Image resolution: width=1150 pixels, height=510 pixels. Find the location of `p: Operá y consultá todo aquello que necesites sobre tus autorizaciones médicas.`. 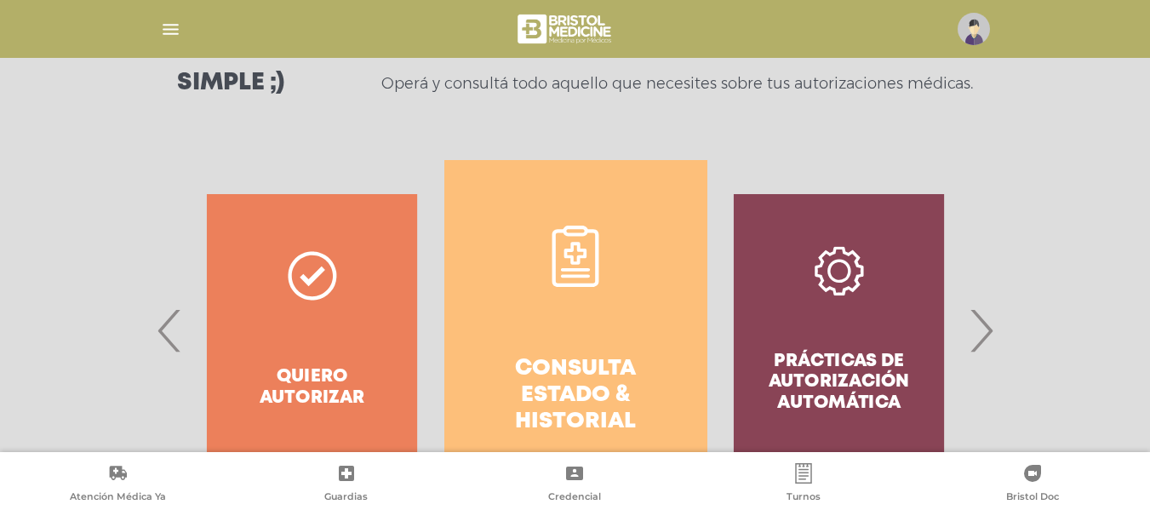

p: Operá y consultá todo aquello que necesites sobre tus autorizaciones médicas. is located at coordinates (677, 83).